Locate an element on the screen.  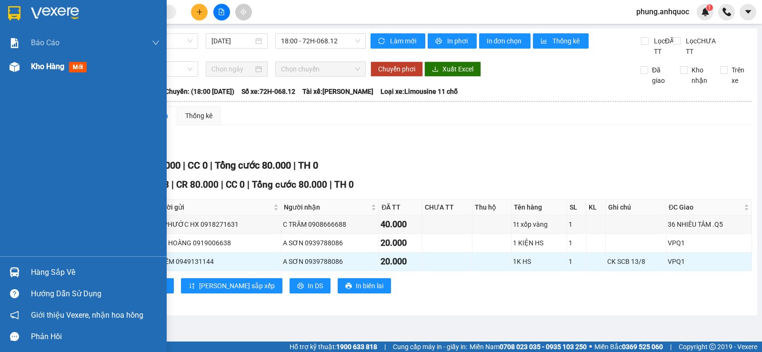
th: ĐÃ TT is located at coordinates (401, 207).